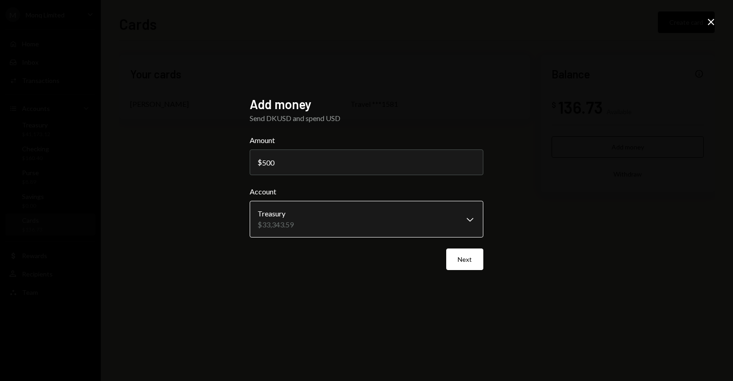  What do you see at coordinates (366, 140) in the screenshot?
I see `label: Amount` at bounding box center [366, 140].